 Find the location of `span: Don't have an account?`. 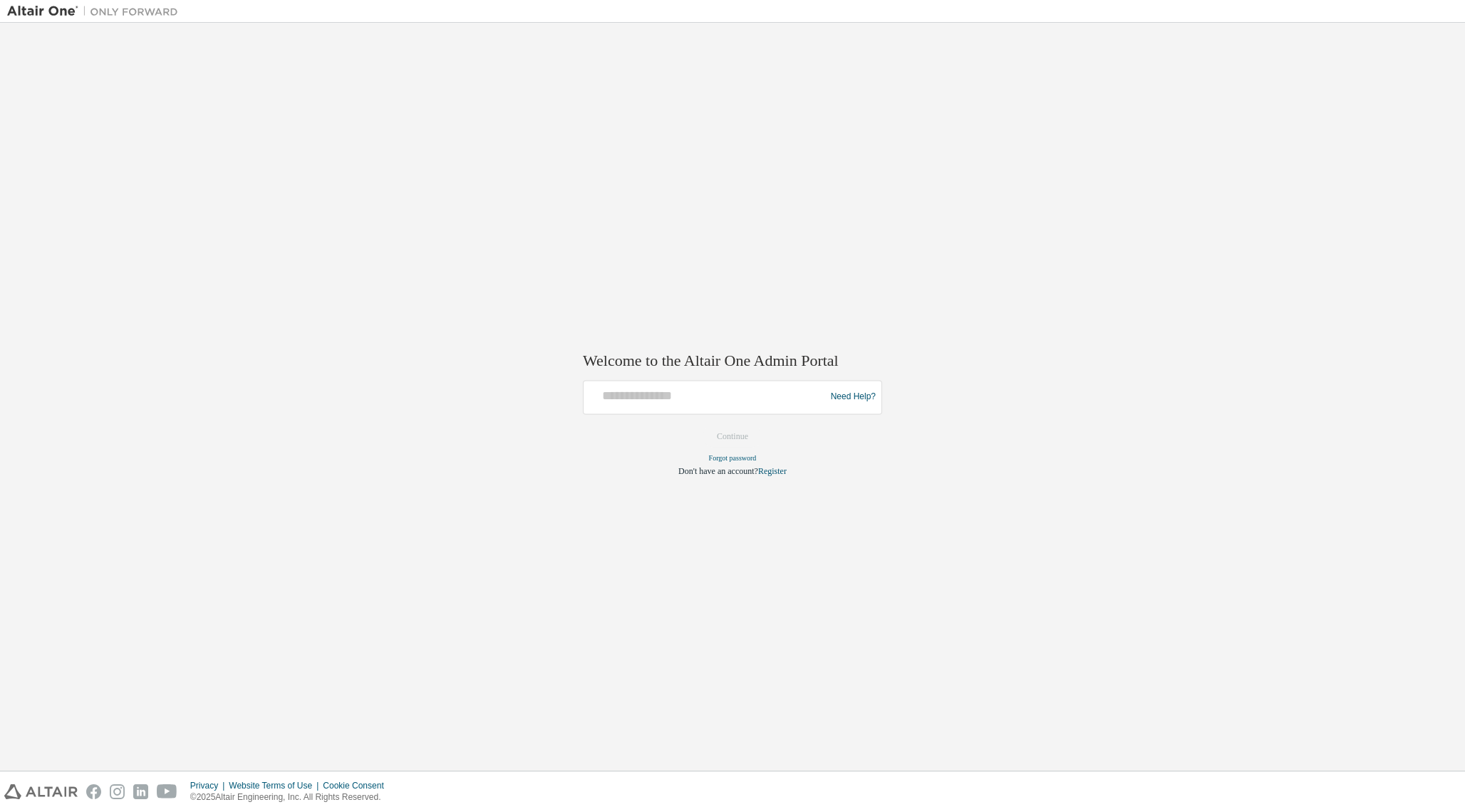

span: Don't have an account? is located at coordinates (718, 472).